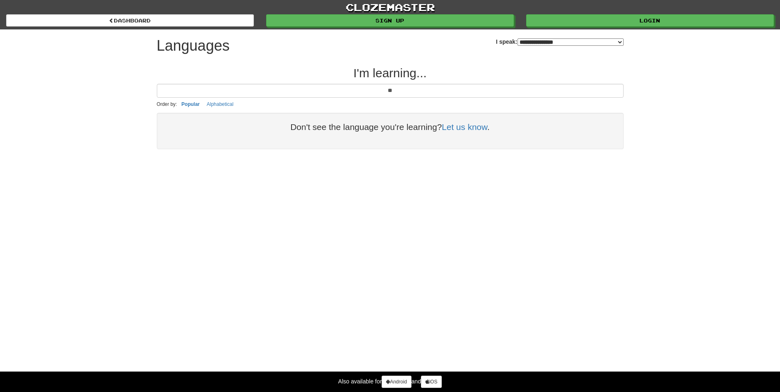 The width and height of the screenshot is (780, 392). Describe the element at coordinates (390, 20) in the screenshot. I see `a: Sign up` at that location.